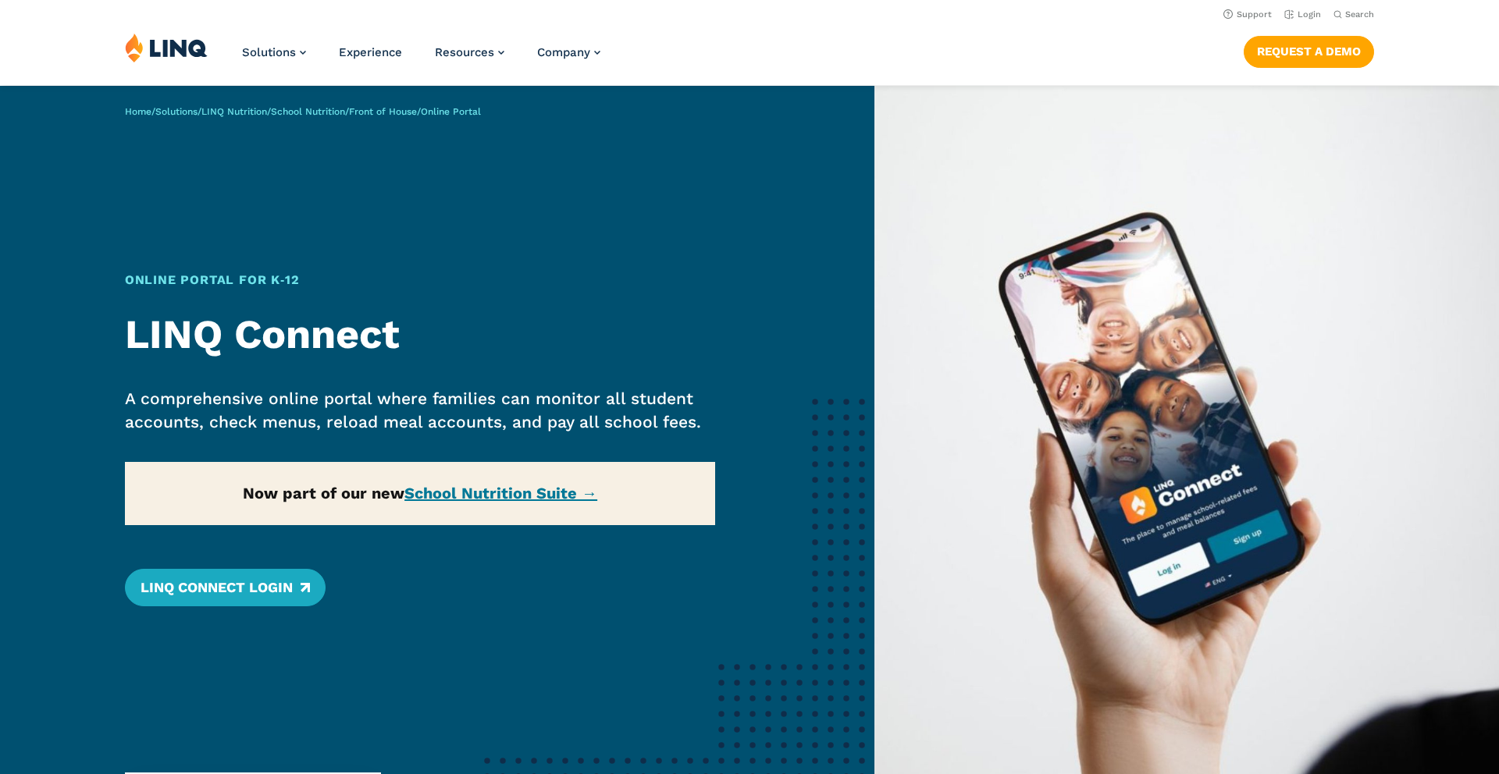  Describe the element at coordinates (420, 280) in the screenshot. I see `h1: Online Portal for K‑12` at that location.